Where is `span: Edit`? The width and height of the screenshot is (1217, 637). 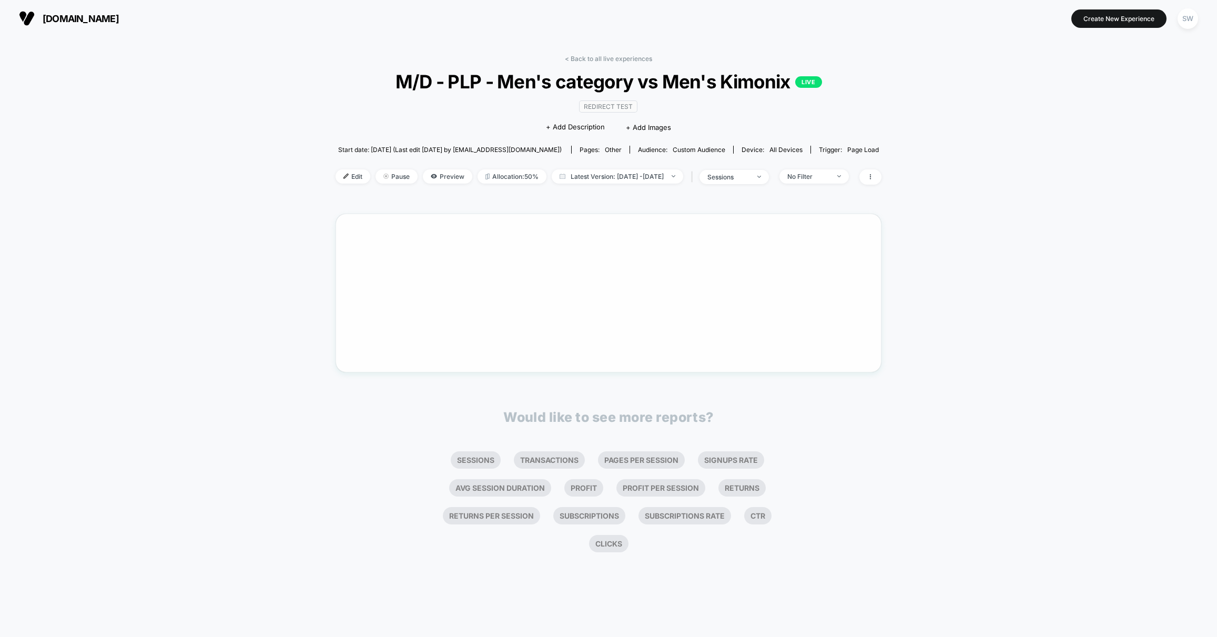 span: Edit is located at coordinates (353, 176).